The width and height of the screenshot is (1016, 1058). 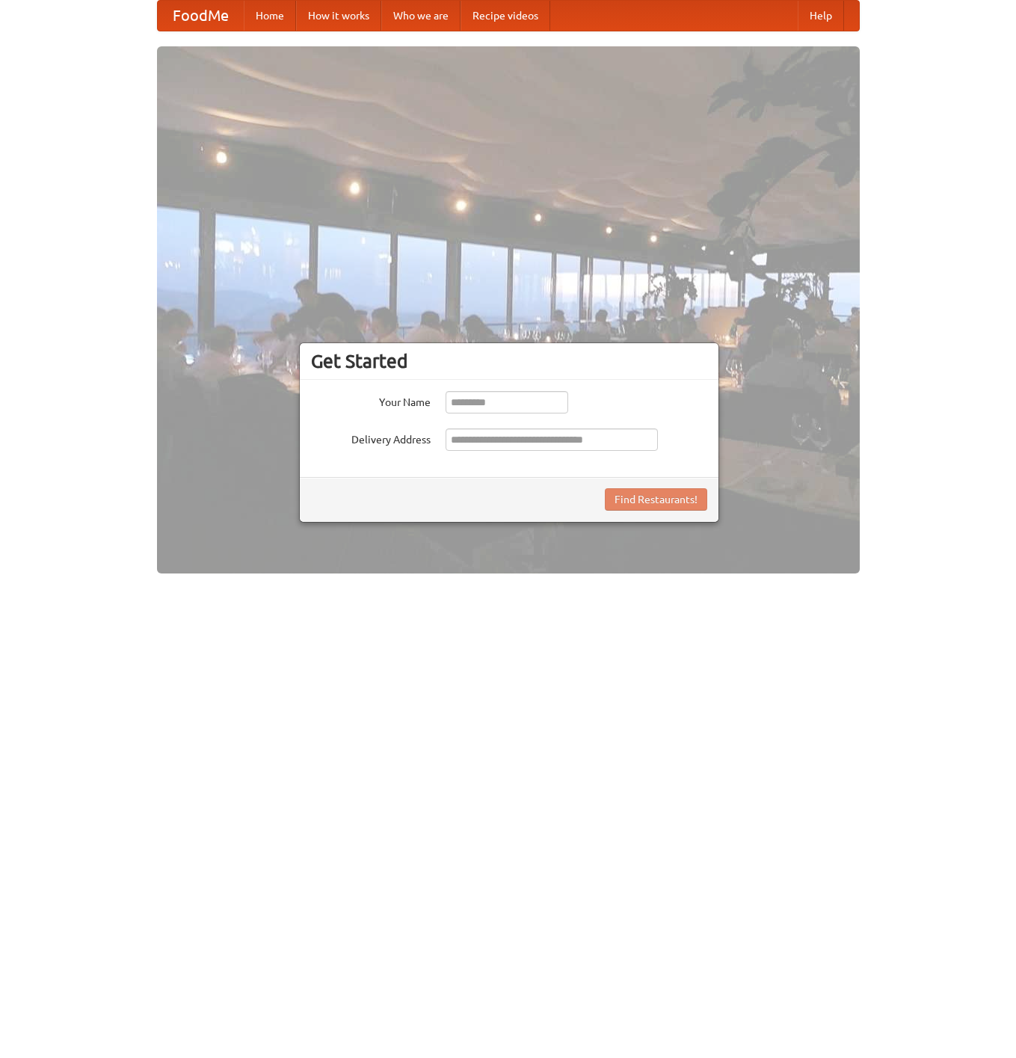 I want to click on a: Help, so click(x=821, y=16).